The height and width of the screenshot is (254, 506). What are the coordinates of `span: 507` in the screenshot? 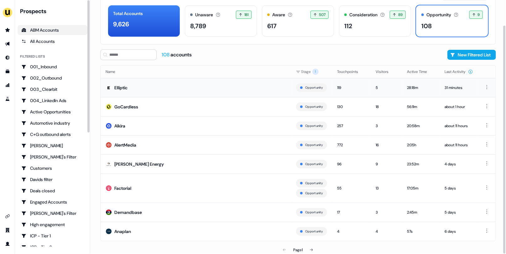 It's located at (322, 15).